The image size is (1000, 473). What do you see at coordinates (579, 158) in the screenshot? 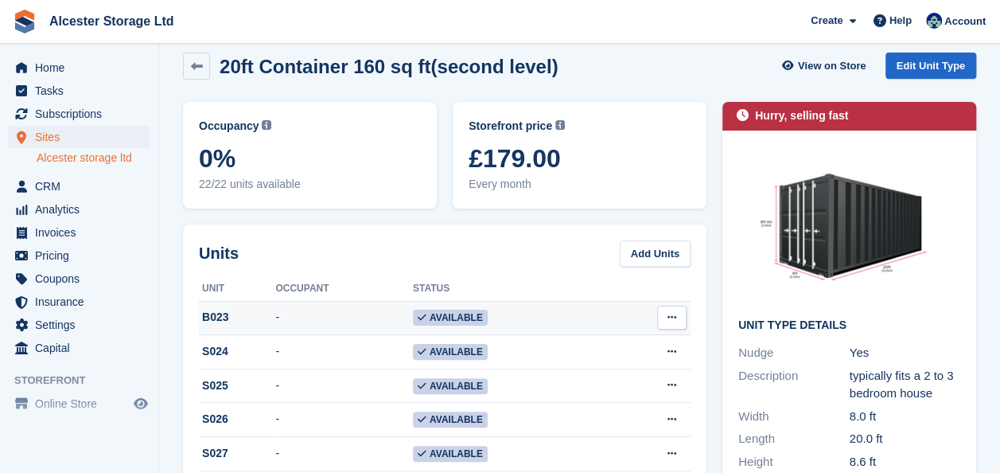
I see `span: £179.00` at bounding box center [579, 158].